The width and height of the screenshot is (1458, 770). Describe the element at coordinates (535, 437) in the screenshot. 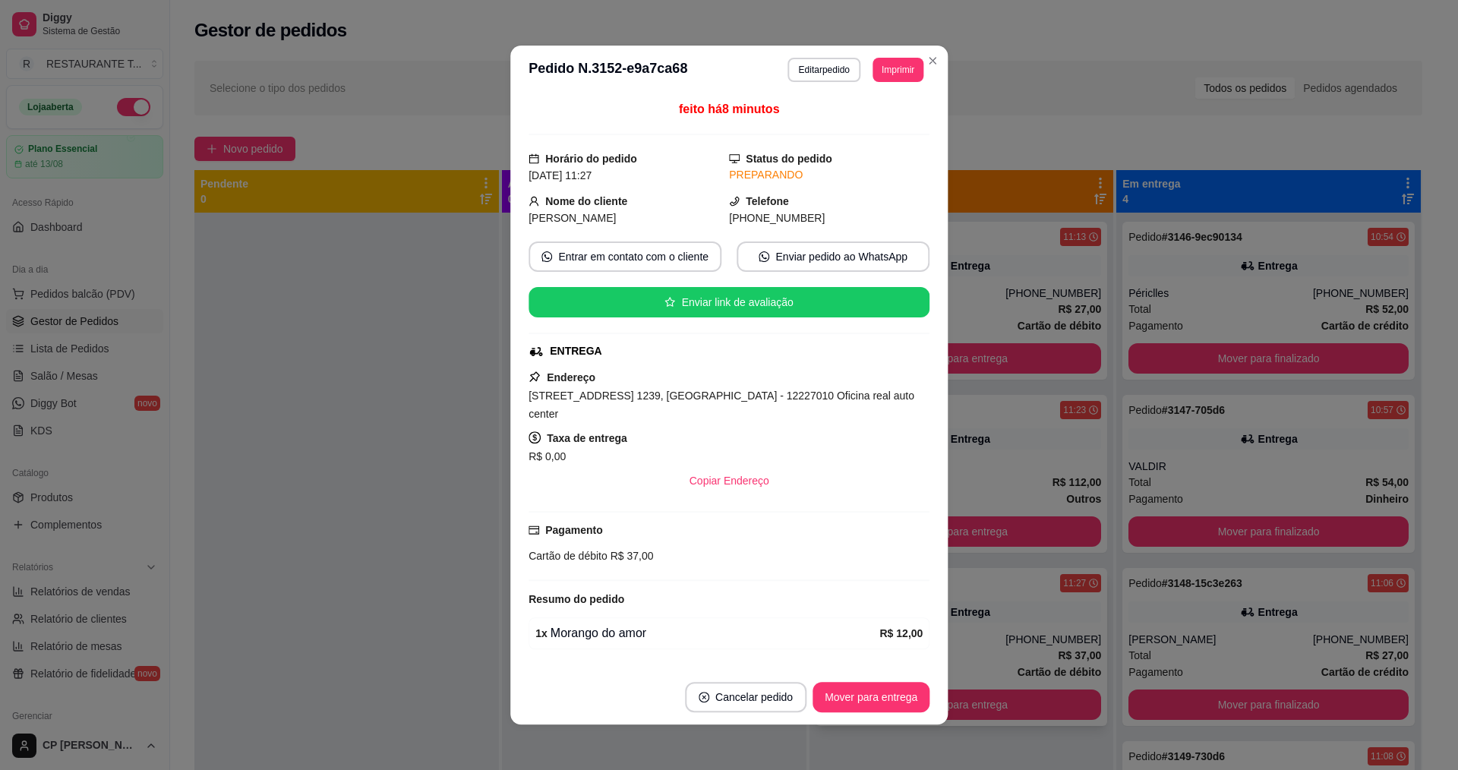

I see `span: dollar` at that location.